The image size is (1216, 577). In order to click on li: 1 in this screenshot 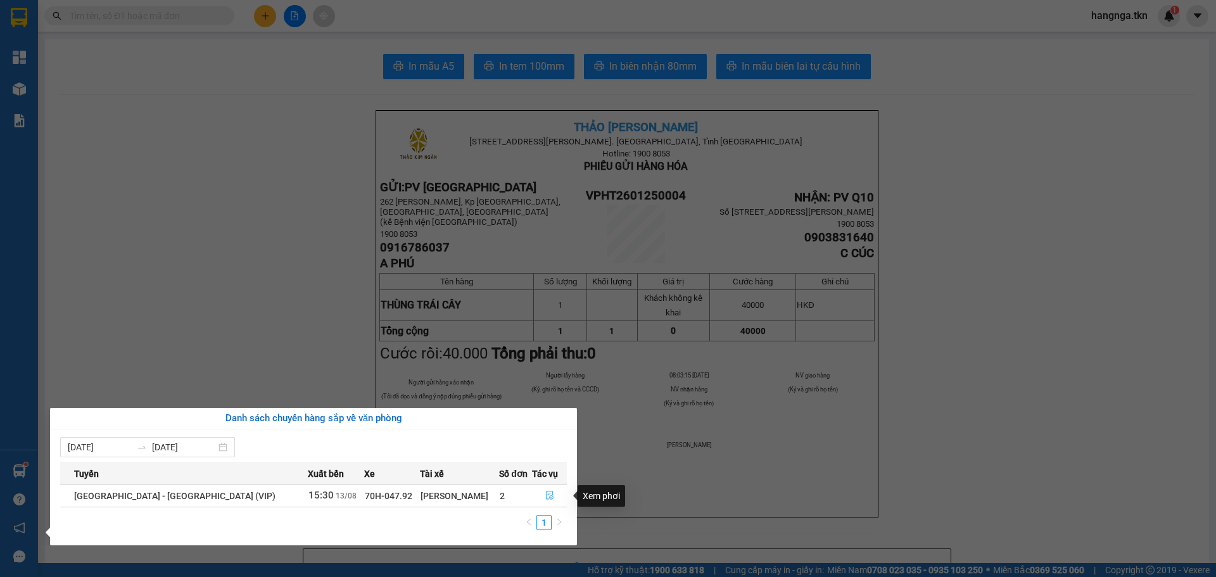, I will do `click(544, 523)`.